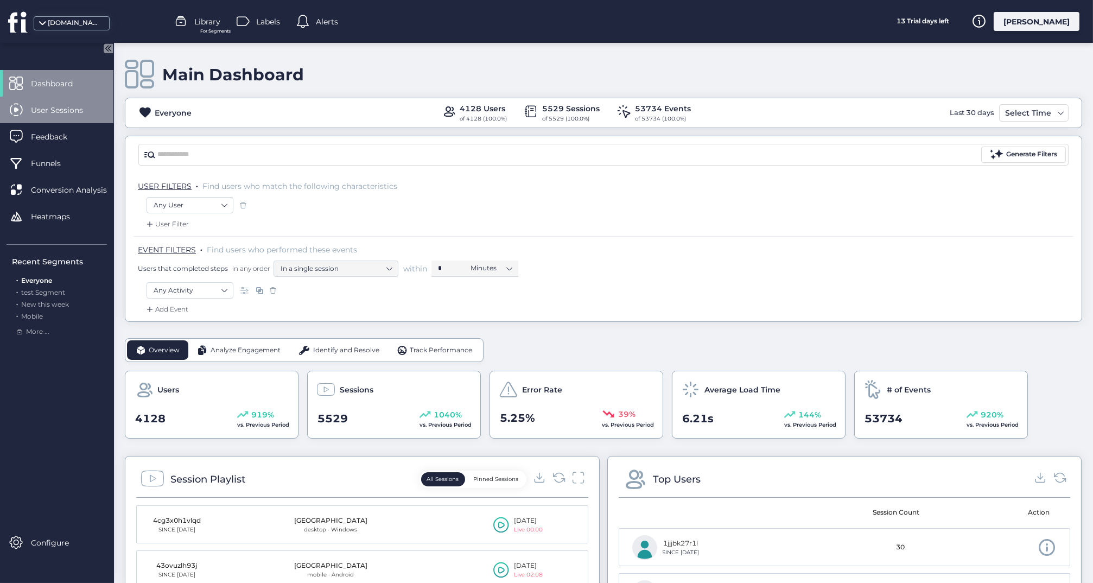  What do you see at coordinates (173, 113) in the screenshot?
I see `div: Everyone` at bounding box center [173, 113].